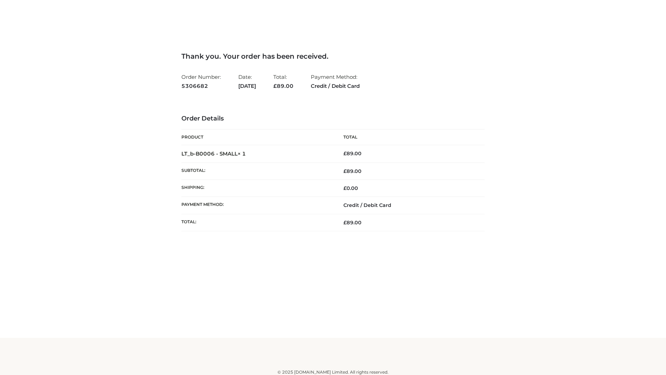 This screenshot has width=666, height=375. I want to click on td: Credit / Debit Card, so click(409, 205).